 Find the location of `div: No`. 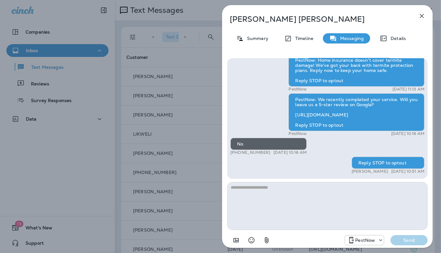

div: No is located at coordinates (269, 144).